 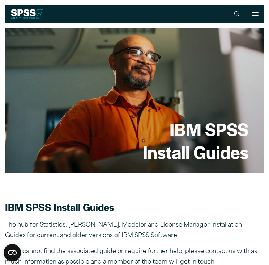 What do you see at coordinates (132, 207) in the screenshot?
I see `h2: IBM SPSS Install Guides` at bounding box center [132, 207].